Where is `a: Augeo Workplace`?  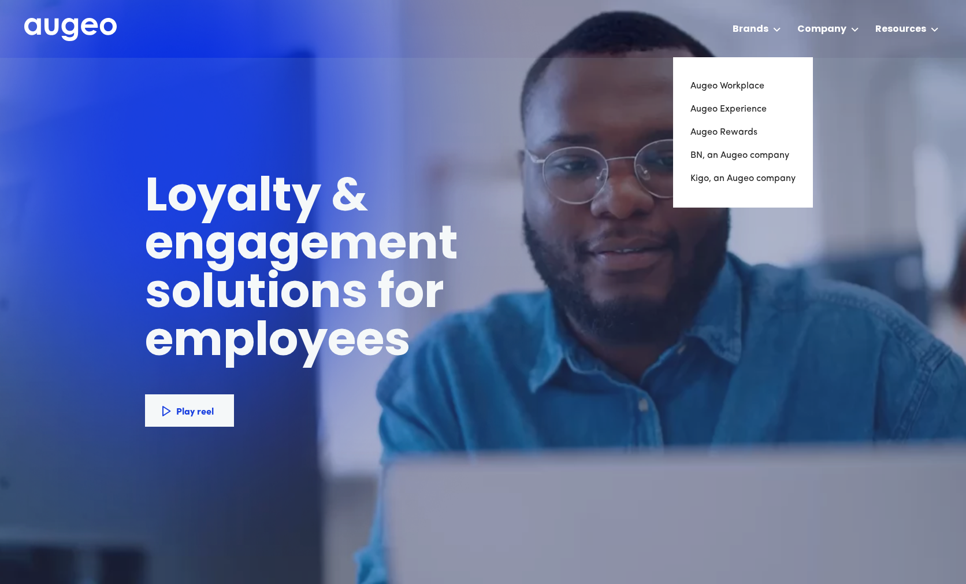 a: Augeo Workplace is located at coordinates (743, 86).